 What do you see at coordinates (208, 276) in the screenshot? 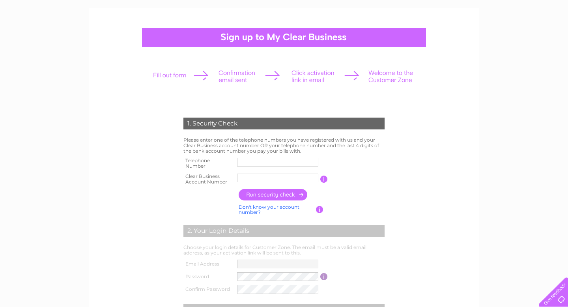
I see `th: Password` at bounding box center [208, 276].